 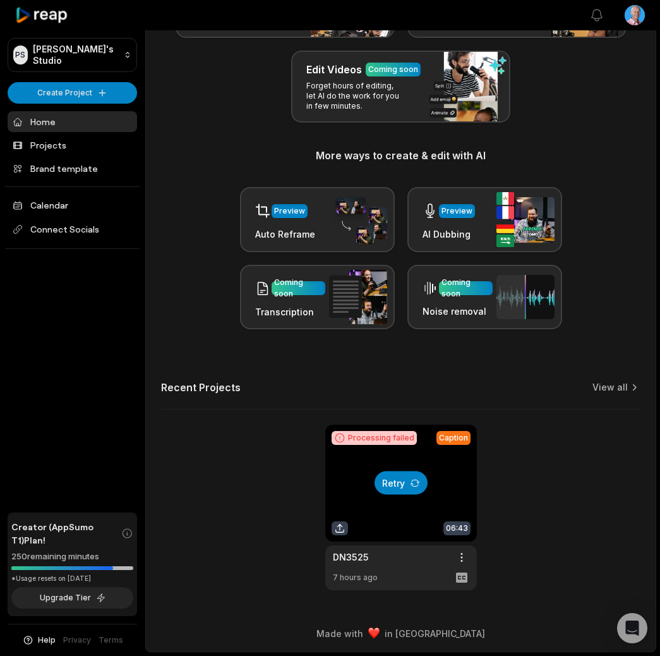 I want to click on button: Retry, so click(x=401, y=483).